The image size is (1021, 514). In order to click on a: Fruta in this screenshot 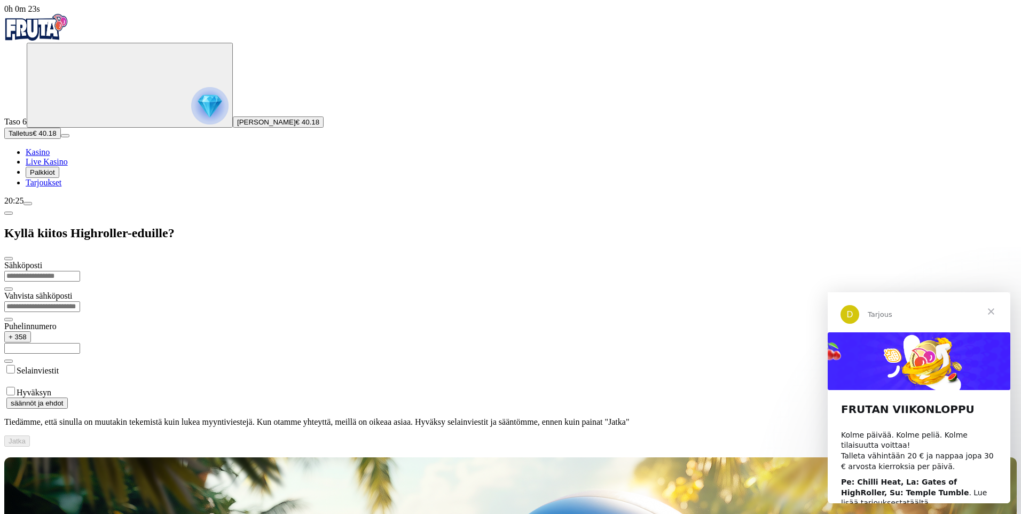, I will do `click(36, 37)`.